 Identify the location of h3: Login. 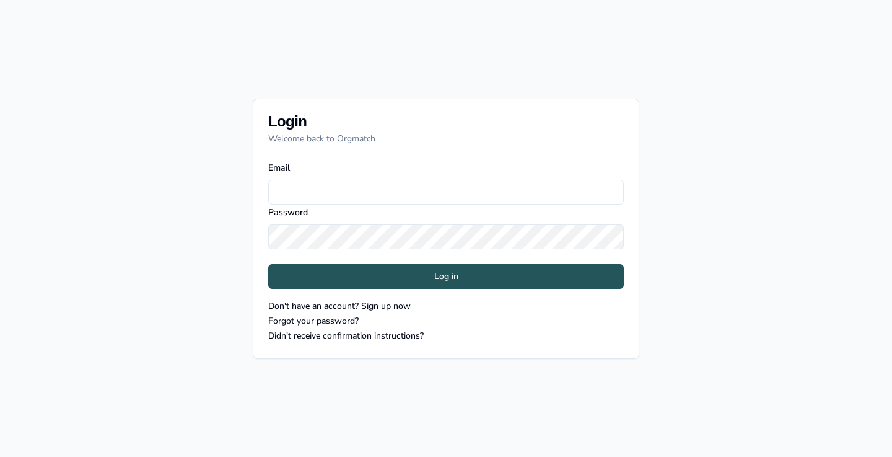
(446, 121).